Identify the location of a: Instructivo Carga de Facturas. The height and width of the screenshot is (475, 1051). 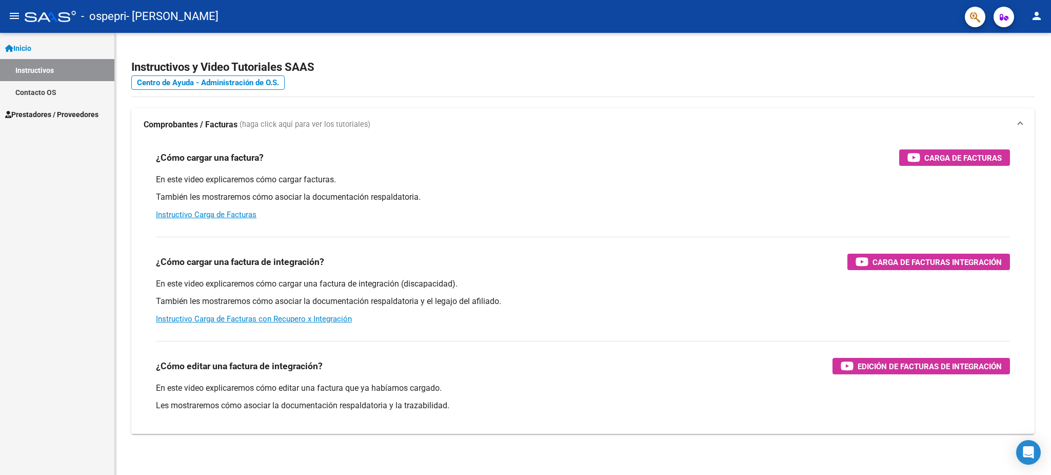
(206, 215).